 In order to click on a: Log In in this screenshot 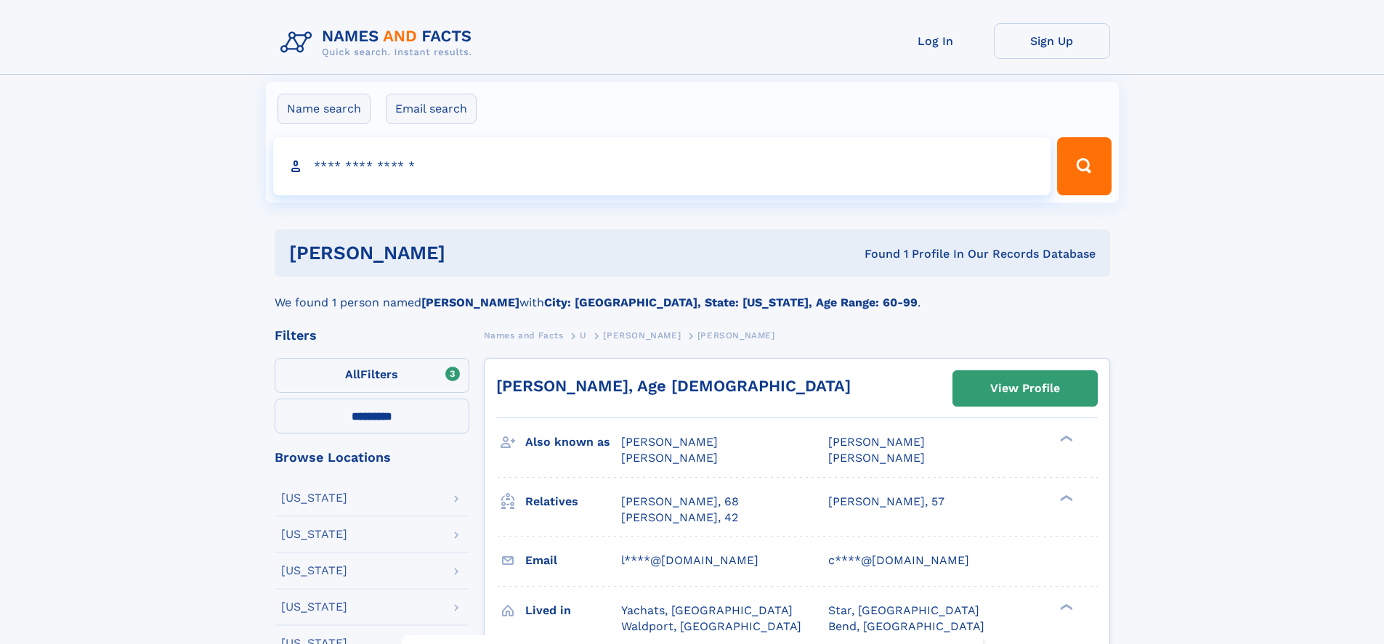, I will do `click(936, 41)`.